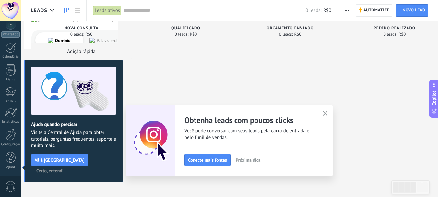 The width and height of the screenshot is (438, 197). I want to click on span: Orçamento enviado, so click(290, 28).